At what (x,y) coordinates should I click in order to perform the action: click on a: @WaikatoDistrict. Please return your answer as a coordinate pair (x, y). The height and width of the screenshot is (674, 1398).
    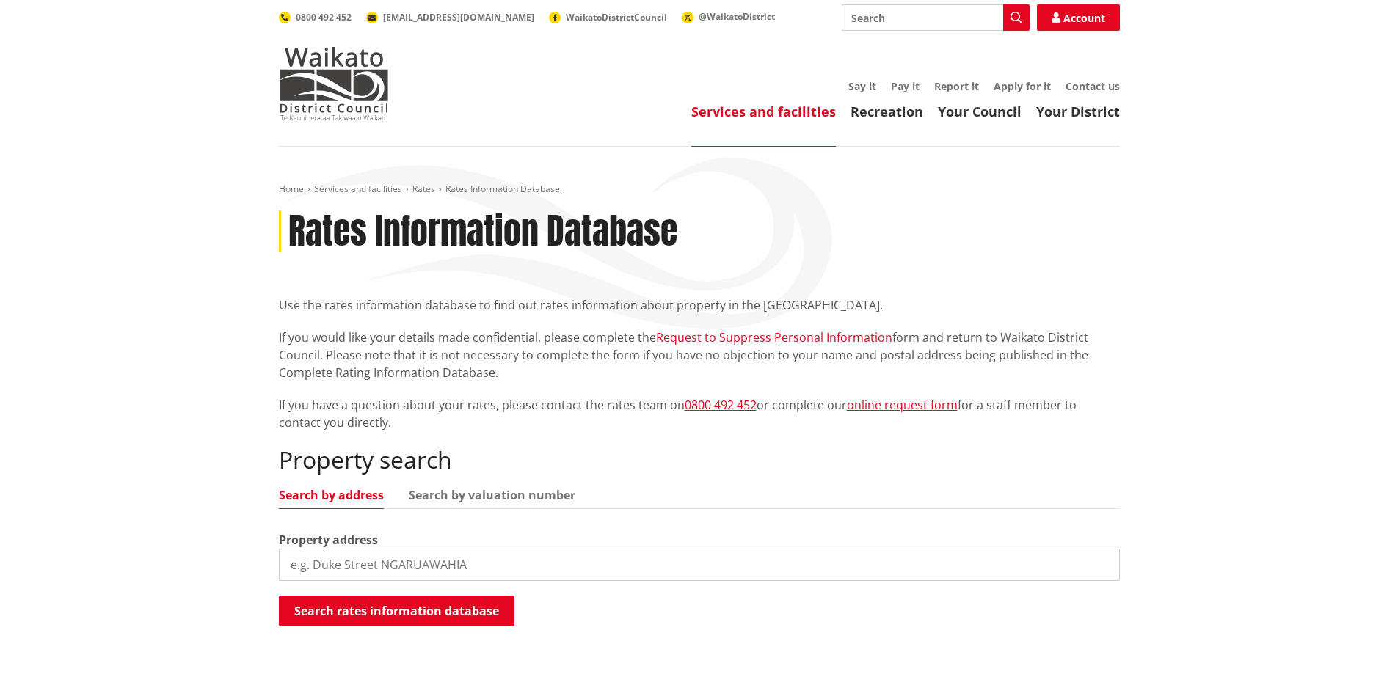
    Looking at the image, I should click on (728, 16).